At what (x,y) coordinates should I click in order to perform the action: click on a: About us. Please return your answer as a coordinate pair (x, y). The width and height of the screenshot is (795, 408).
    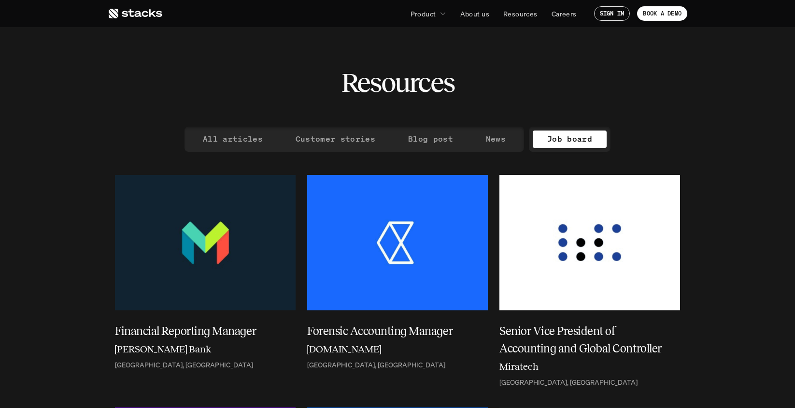
    Looking at the image, I should click on (475, 14).